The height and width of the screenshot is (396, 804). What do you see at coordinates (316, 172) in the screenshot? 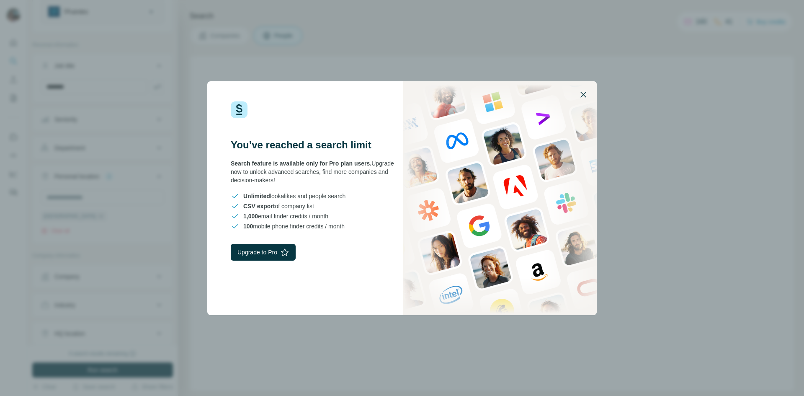
I see `div: Upgrade now to unlock advanced searches, find more companies and decision-makers!` at bounding box center [316, 172].